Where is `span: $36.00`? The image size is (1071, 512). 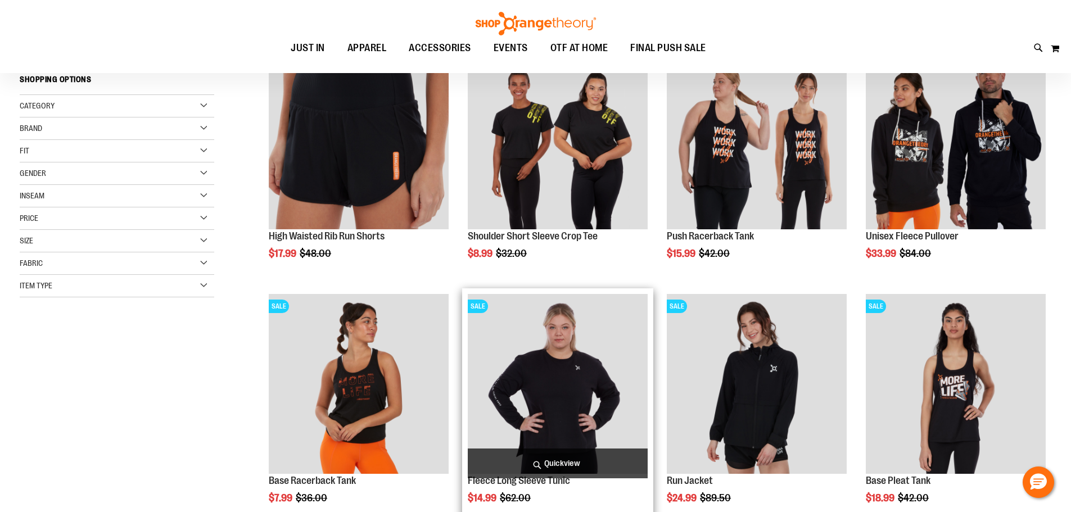 span: $36.00 is located at coordinates (312, 498).